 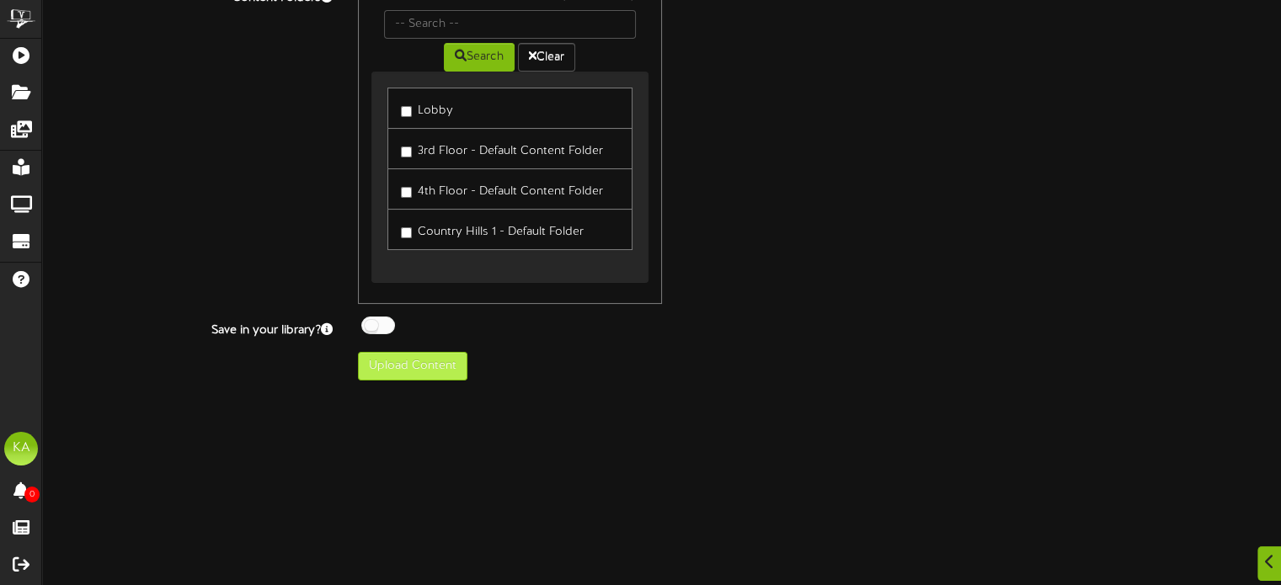 What do you see at coordinates (479, 57) in the screenshot?
I see `button: Search` at bounding box center [479, 57].